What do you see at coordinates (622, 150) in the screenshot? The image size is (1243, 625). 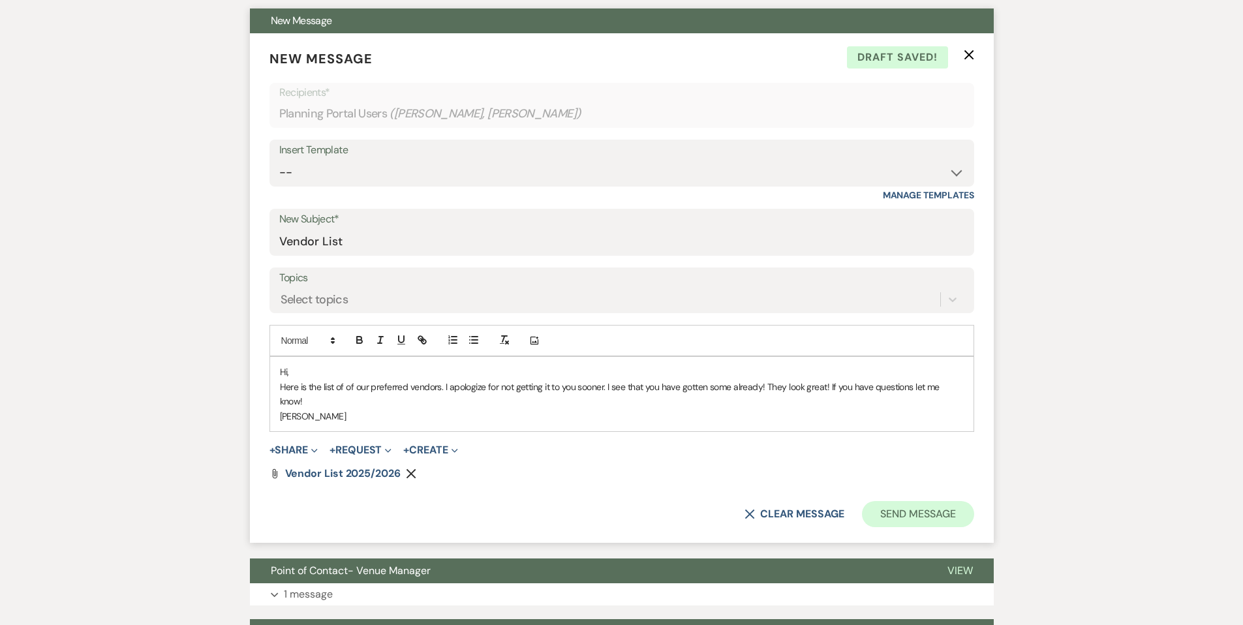 I see `div: Insert Template` at bounding box center [622, 150].